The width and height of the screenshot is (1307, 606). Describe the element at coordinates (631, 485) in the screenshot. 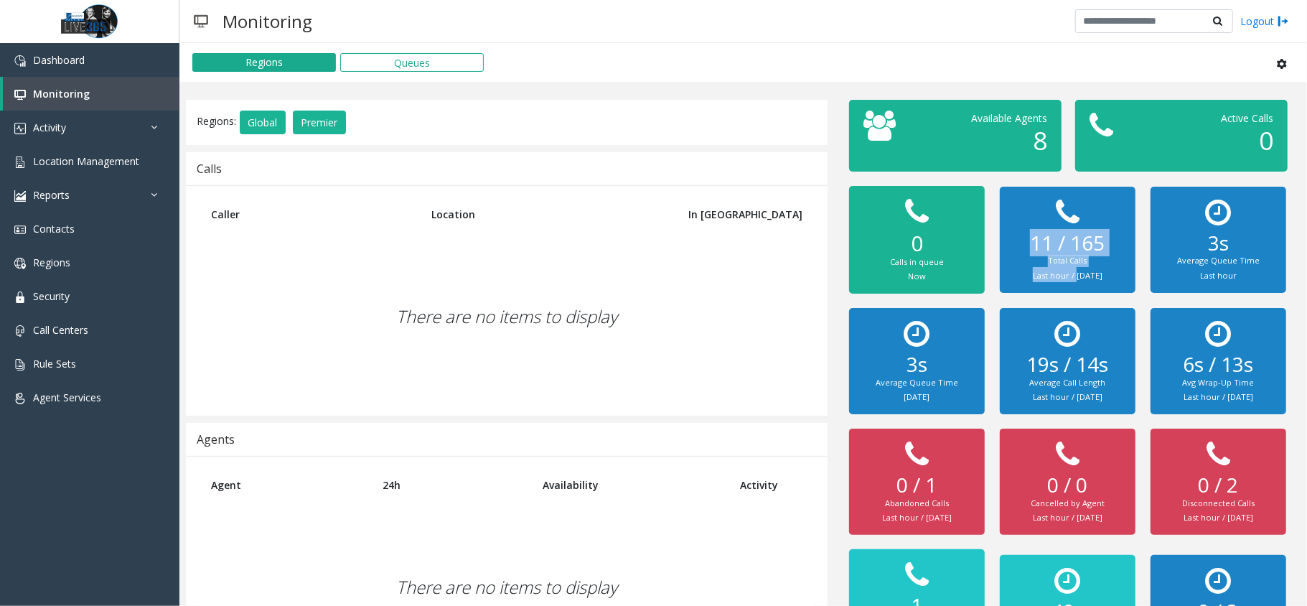

I see `th: Availability` at that location.